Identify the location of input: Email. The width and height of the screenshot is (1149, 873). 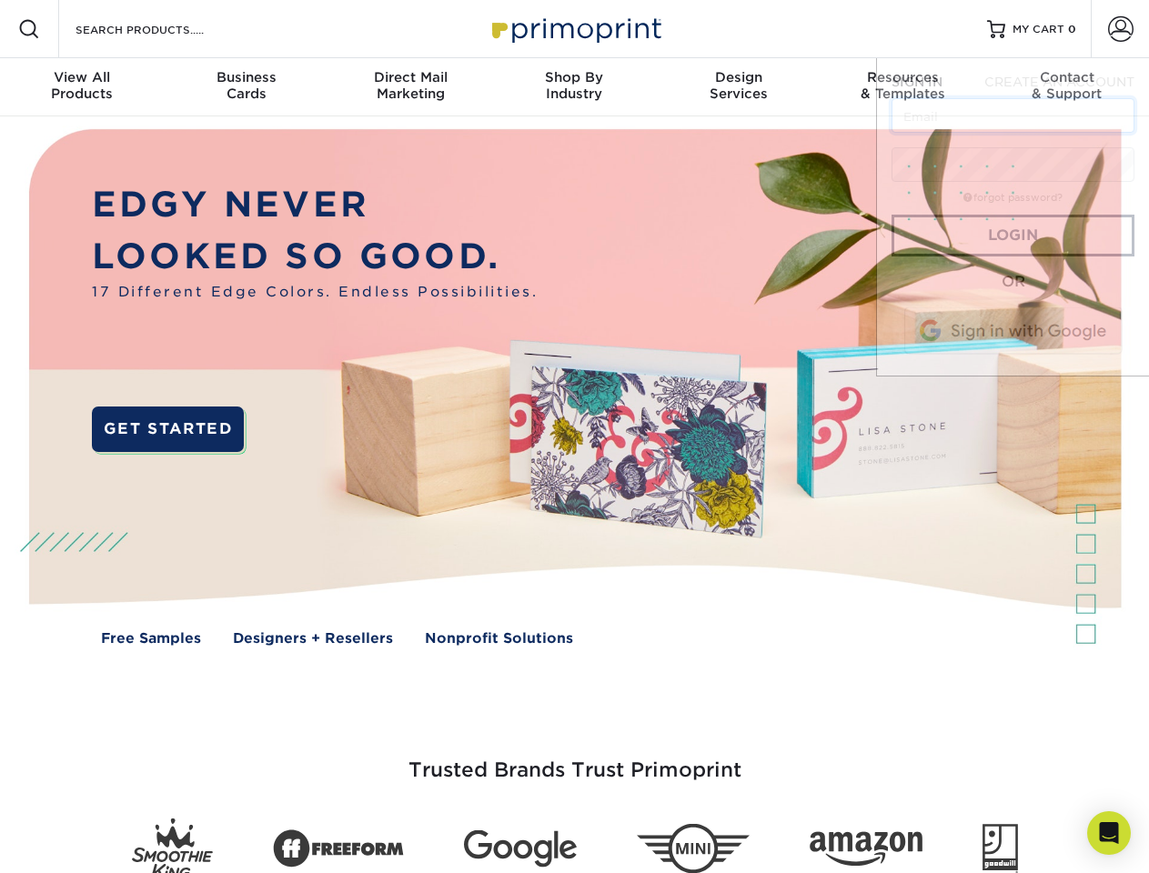
(1012, 115).